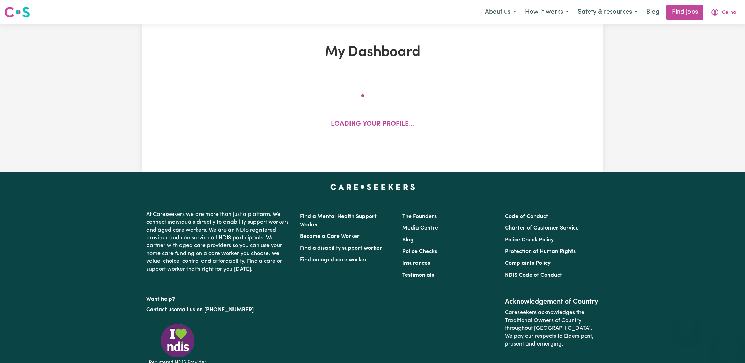  I want to click on a: Find a disability support worker, so click(341, 248).